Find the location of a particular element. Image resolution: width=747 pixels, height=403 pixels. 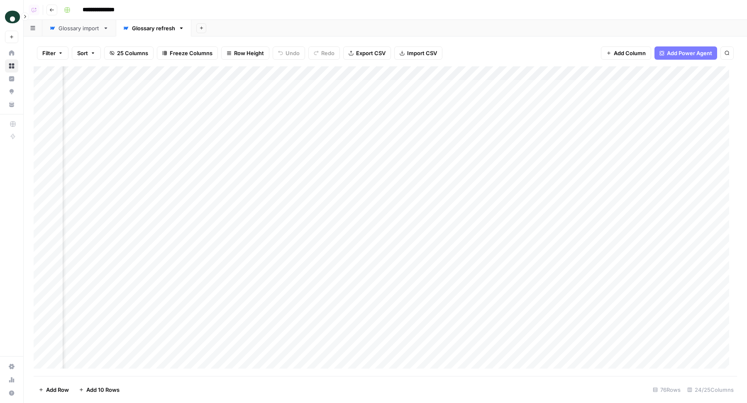

a: Glossary refresh is located at coordinates (154, 28).